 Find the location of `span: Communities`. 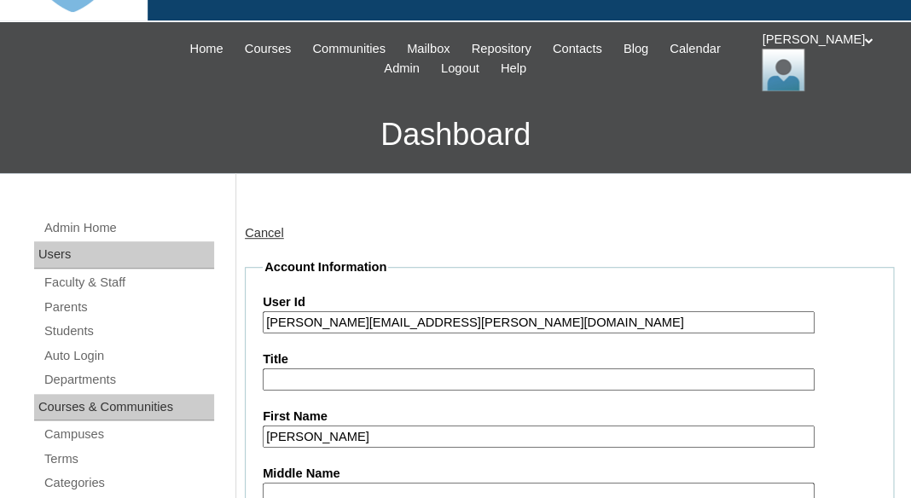

span: Communities is located at coordinates (349, 49).